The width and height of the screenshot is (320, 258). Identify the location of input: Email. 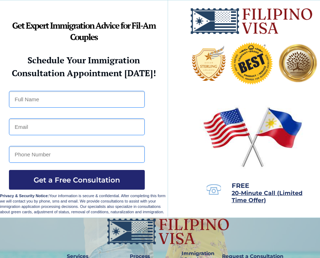
(77, 127).